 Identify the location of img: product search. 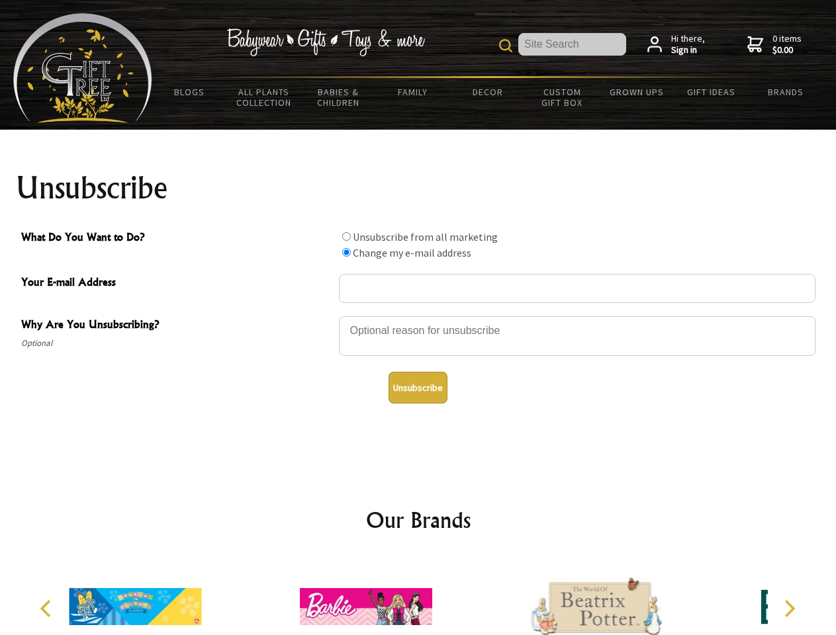
(506, 46).